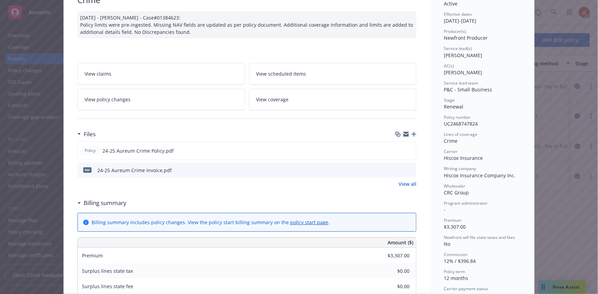 The image size is (598, 294). I want to click on span: Hiscox Insurance Company Inc., so click(480, 176).